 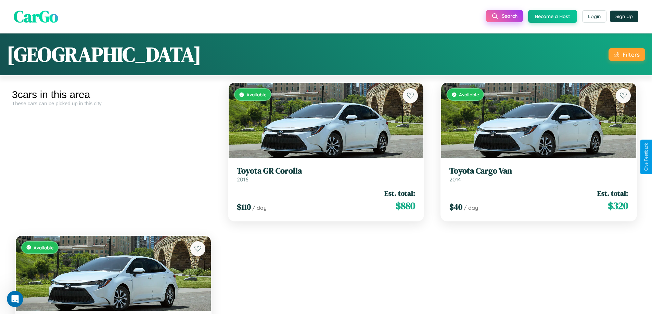 I want to click on div: Give Feedback, so click(x=646, y=157).